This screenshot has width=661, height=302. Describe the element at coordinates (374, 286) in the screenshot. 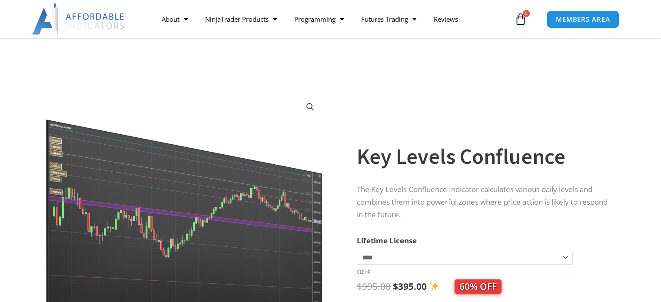

I see `bdi: 995.00` at that location.